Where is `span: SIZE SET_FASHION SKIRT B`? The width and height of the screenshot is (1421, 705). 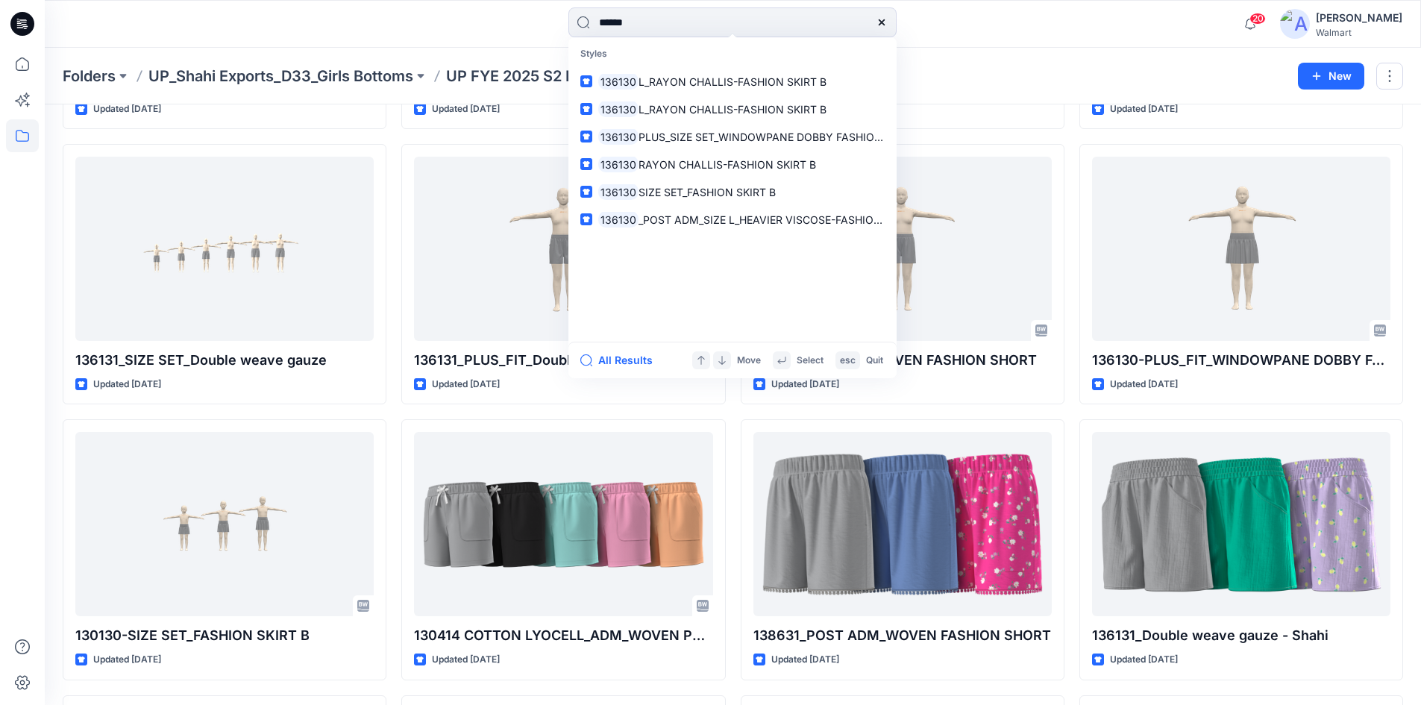
span: SIZE SET_FASHION SKIRT B is located at coordinates (707, 192).